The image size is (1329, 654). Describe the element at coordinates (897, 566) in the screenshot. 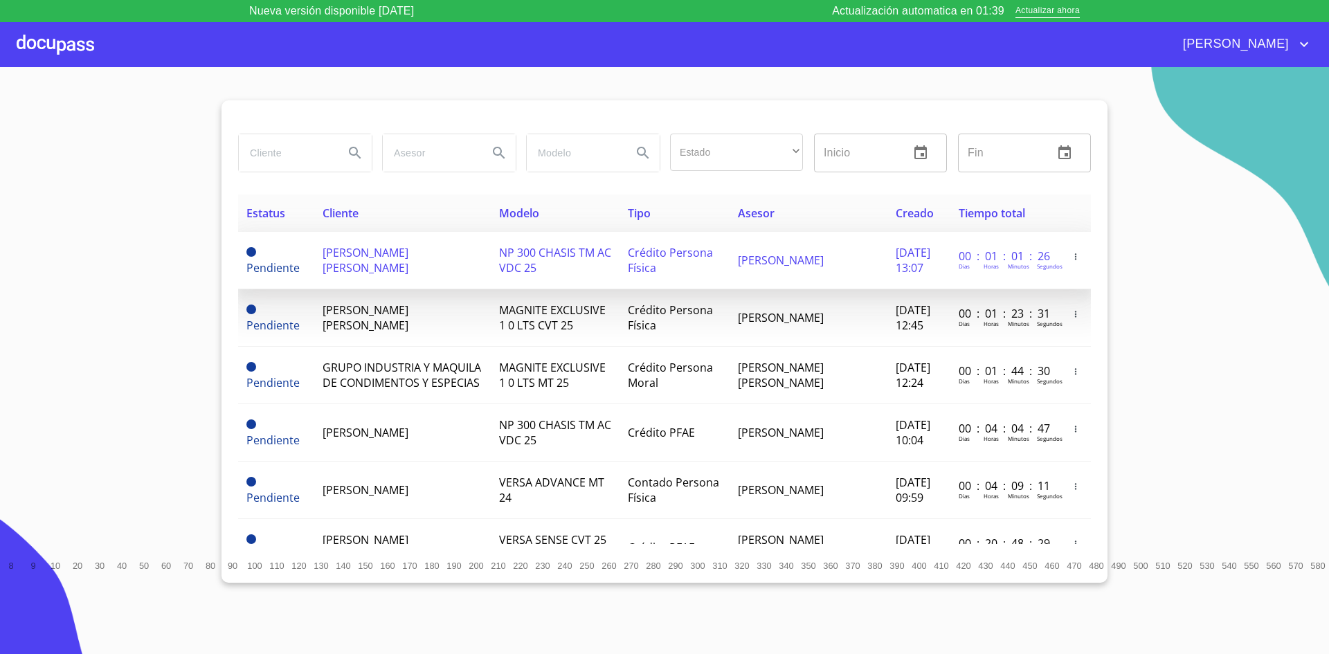

I see `span: 390` at that location.